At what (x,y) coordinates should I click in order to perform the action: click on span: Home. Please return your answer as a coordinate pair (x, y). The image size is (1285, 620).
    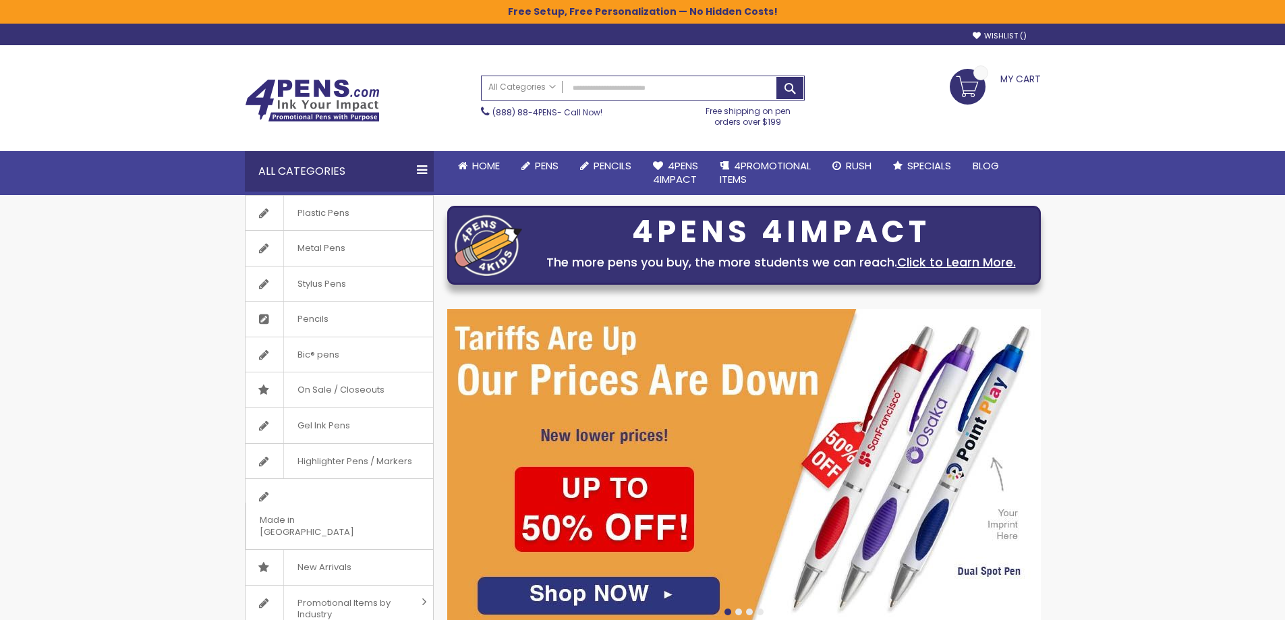
    Looking at the image, I should click on (486, 165).